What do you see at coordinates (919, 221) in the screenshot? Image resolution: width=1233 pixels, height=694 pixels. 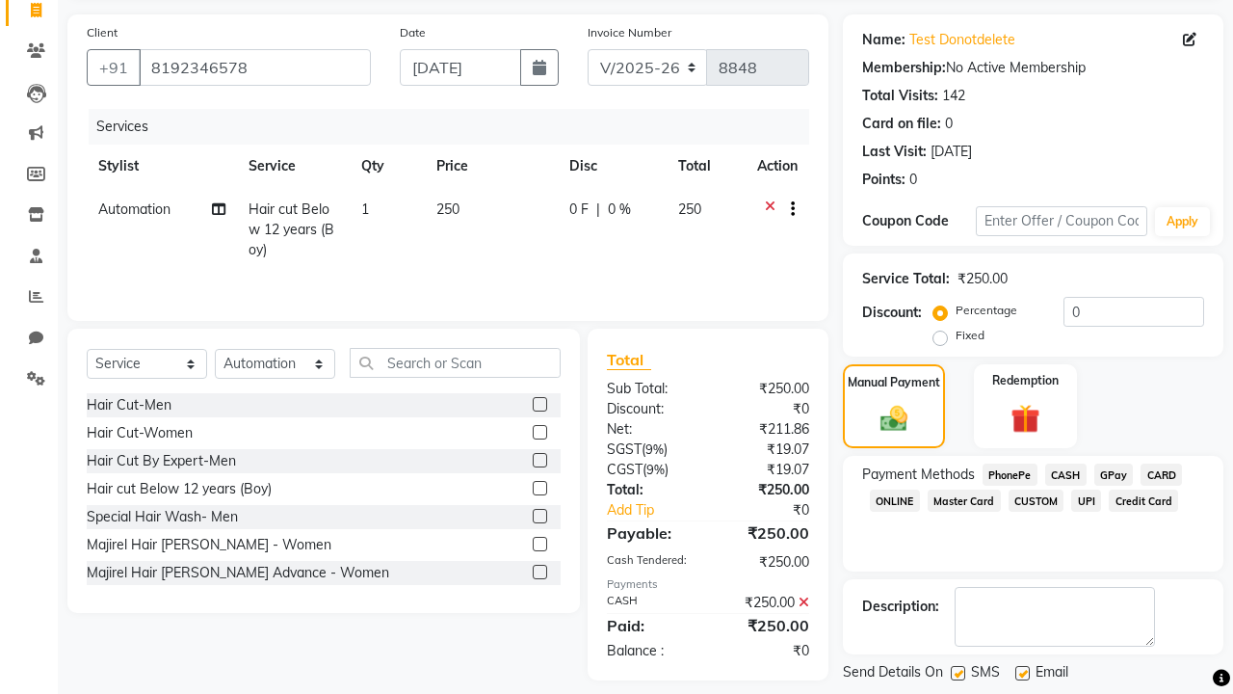 I see `div: Coupon Code` at bounding box center [919, 221].